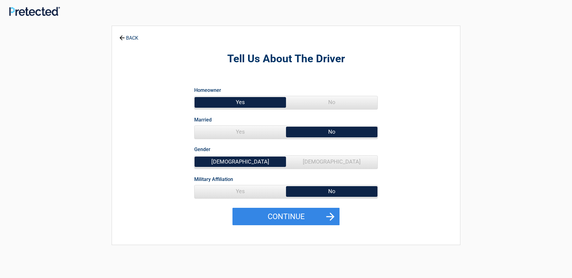  Describe the element at coordinates (203, 120) in the screenshot. I see `label: Married` at that location.